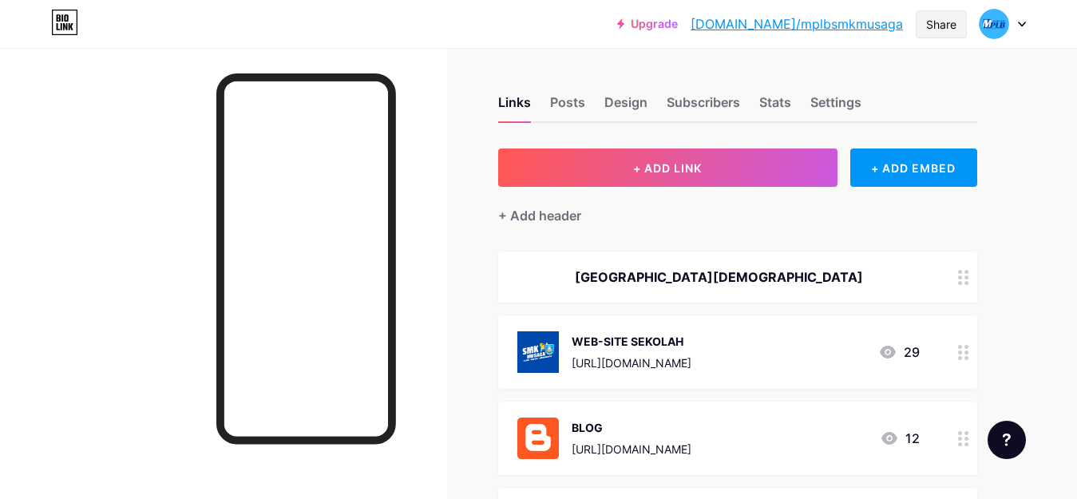 This screenshot has height=499, width=1077. I want to click on div: Share, so click(941, 24).